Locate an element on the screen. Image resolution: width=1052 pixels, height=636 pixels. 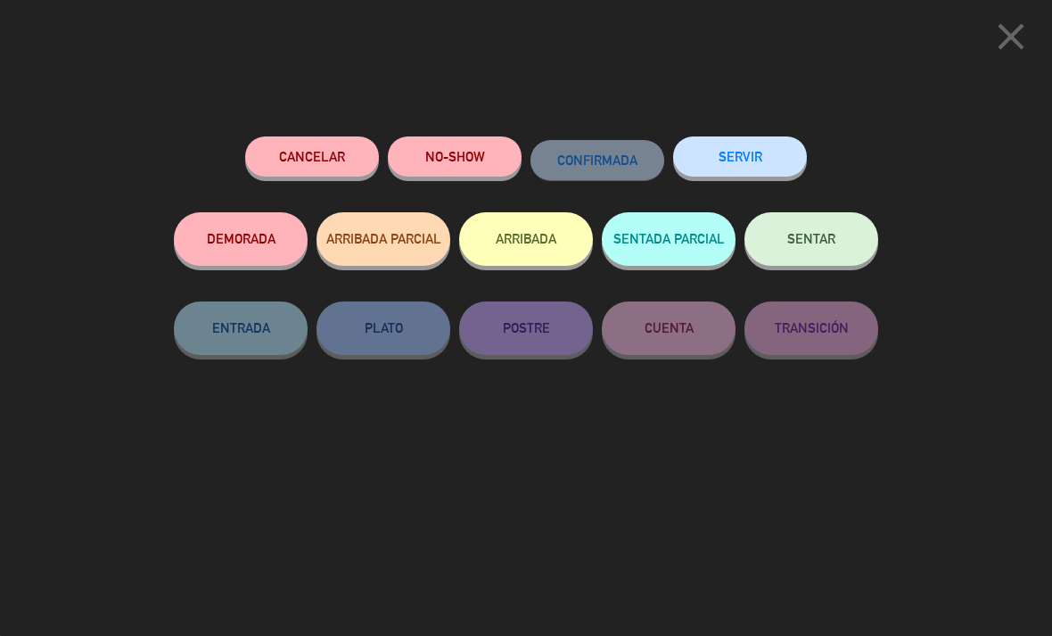
button: close is located at coordinates (1011, 39).